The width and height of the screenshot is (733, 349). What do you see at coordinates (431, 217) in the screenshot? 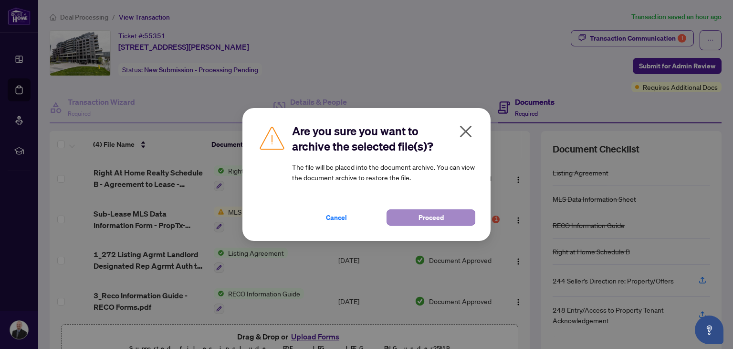
I see `span: Proceed` at bounding box center [431, 217].